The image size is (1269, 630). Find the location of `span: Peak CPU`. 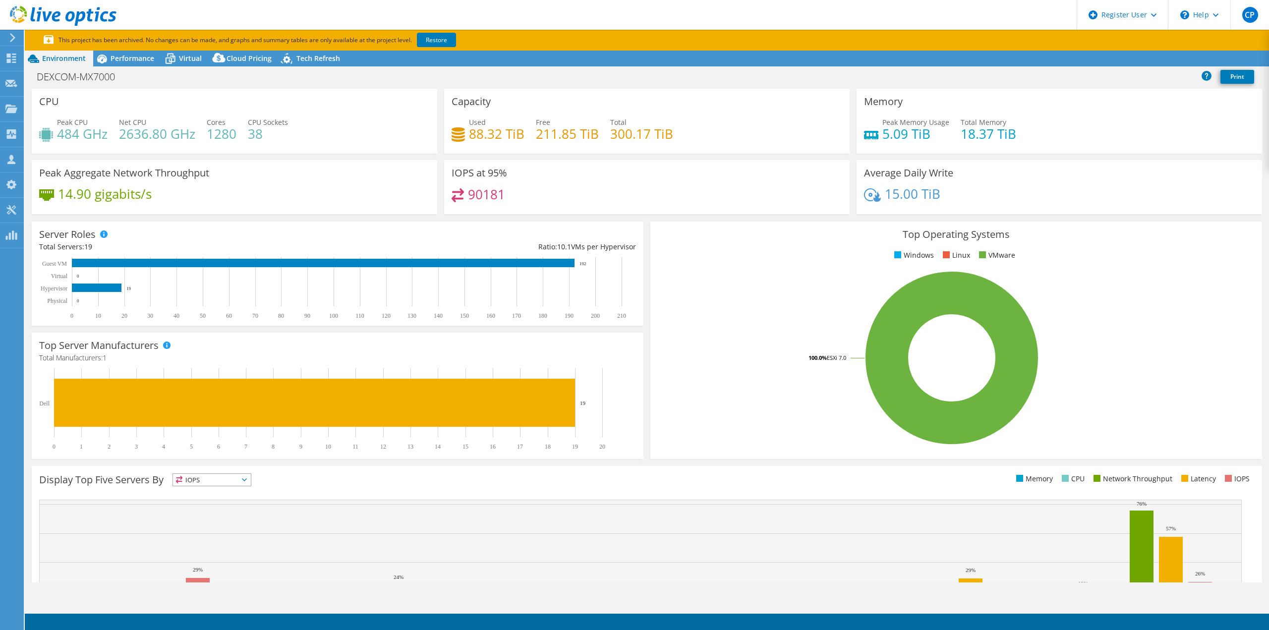

span: Peak CPU is located at coordinates (72, 122).